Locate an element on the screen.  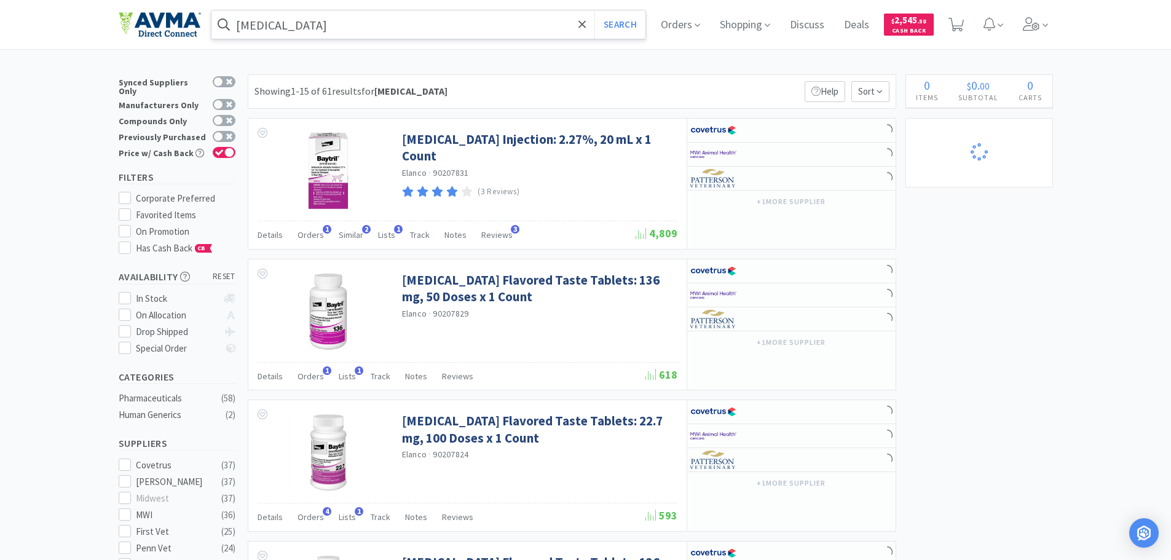
img: 179b8ad10cb342879e92e522e941d1e7_497249.jpg is located at coordinates (328, 312).